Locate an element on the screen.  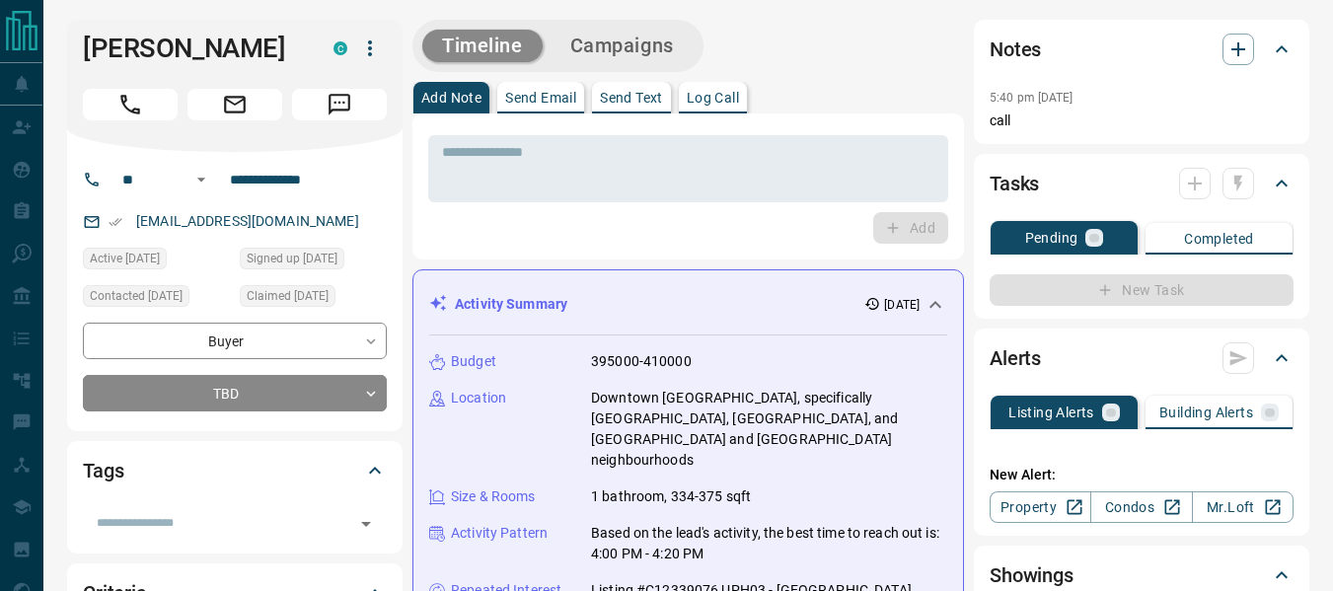
div: TBD is located at coordinates (235, 393).